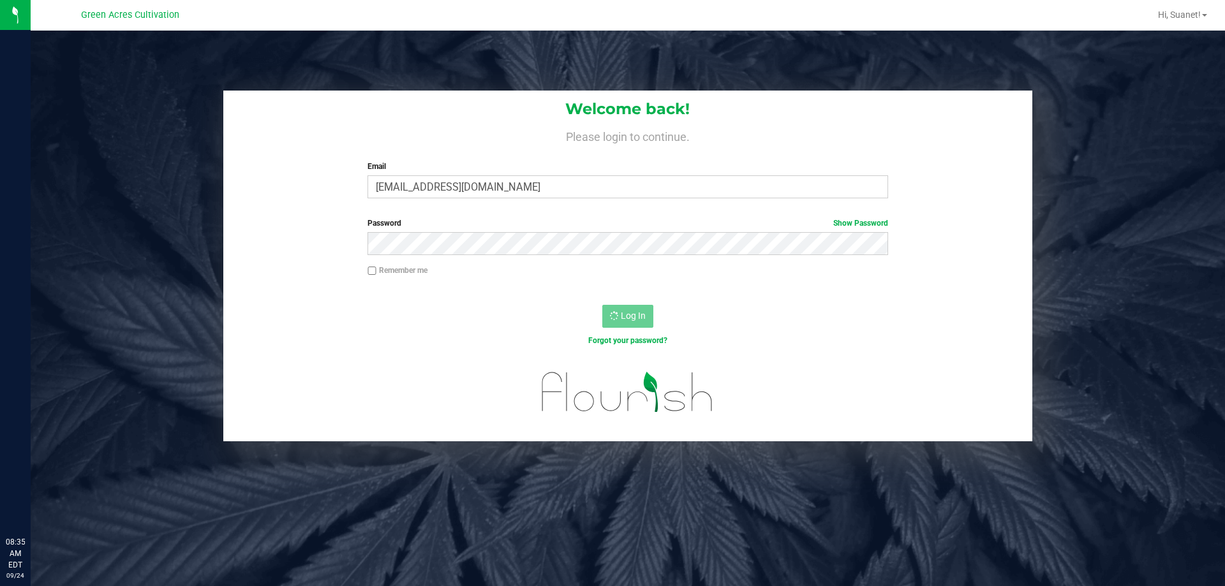 The width and height of the screenshot is (1225, 586). Describe the element at coordinates (628, 109) in the screenshot. I see `h1: Welcome back!` at that location.